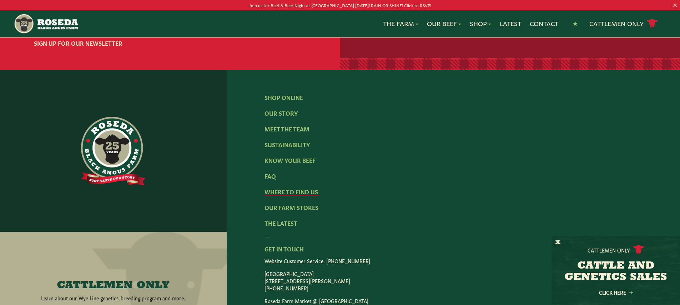 The image size is (680, 305). What do you see at coordinates (608, 250) in the screenshot?
I see `p: Cattlemen Only` at bounding box center [608, 250].